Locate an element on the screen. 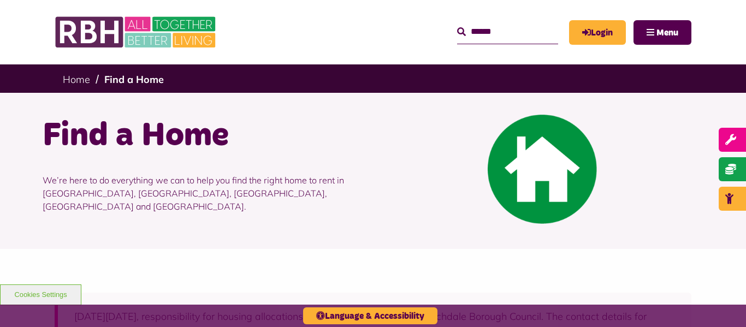 The width and height of the screenshot is (746, 327). button: Navigation is located at coordinates (662, 32).